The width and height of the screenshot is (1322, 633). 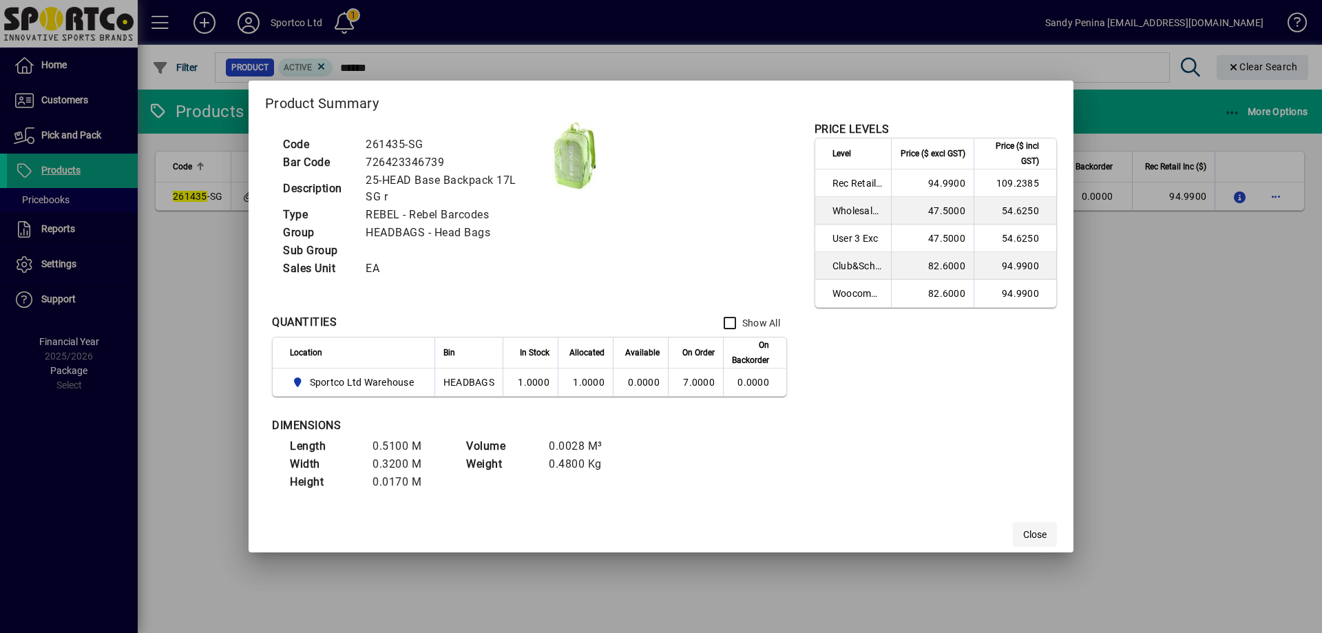 What do you see at coordinates (450, 233) in the screenshot?
I see `td: HEADBAGS - Head Bags` at bounding box center [450, 233].